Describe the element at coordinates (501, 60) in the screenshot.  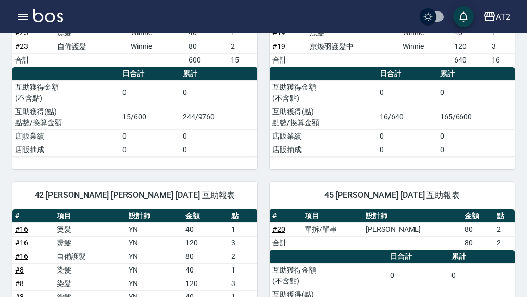
I see `td: 16` at that location.